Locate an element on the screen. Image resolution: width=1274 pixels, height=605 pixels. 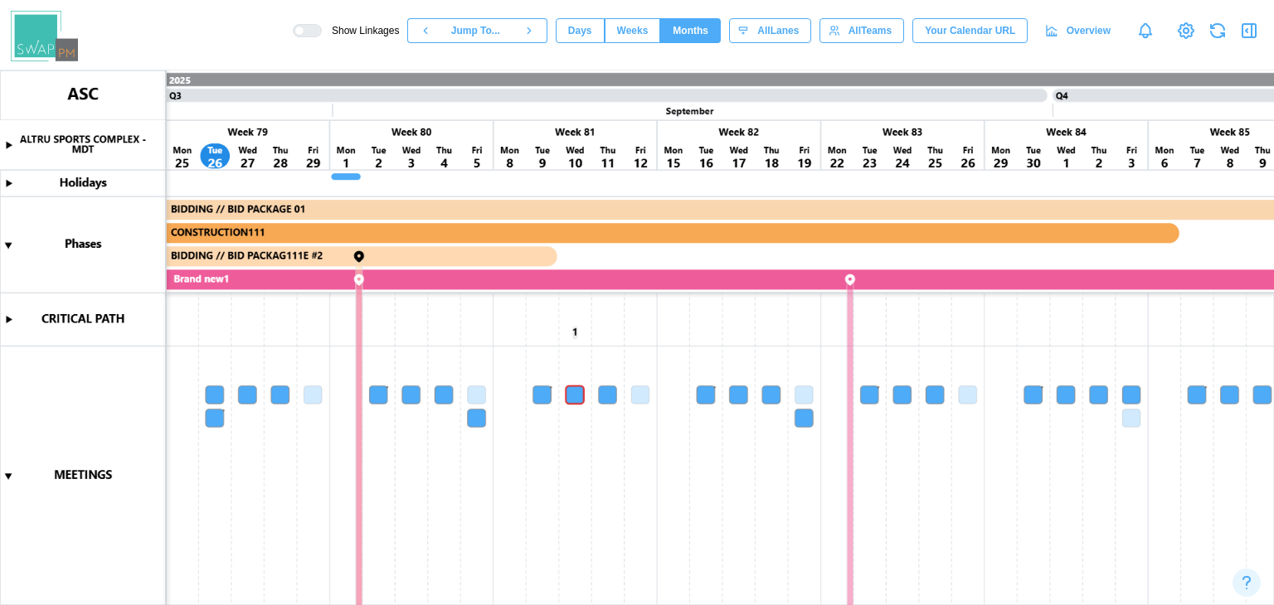
button: Jump To... is located at coordinates (477, 31).